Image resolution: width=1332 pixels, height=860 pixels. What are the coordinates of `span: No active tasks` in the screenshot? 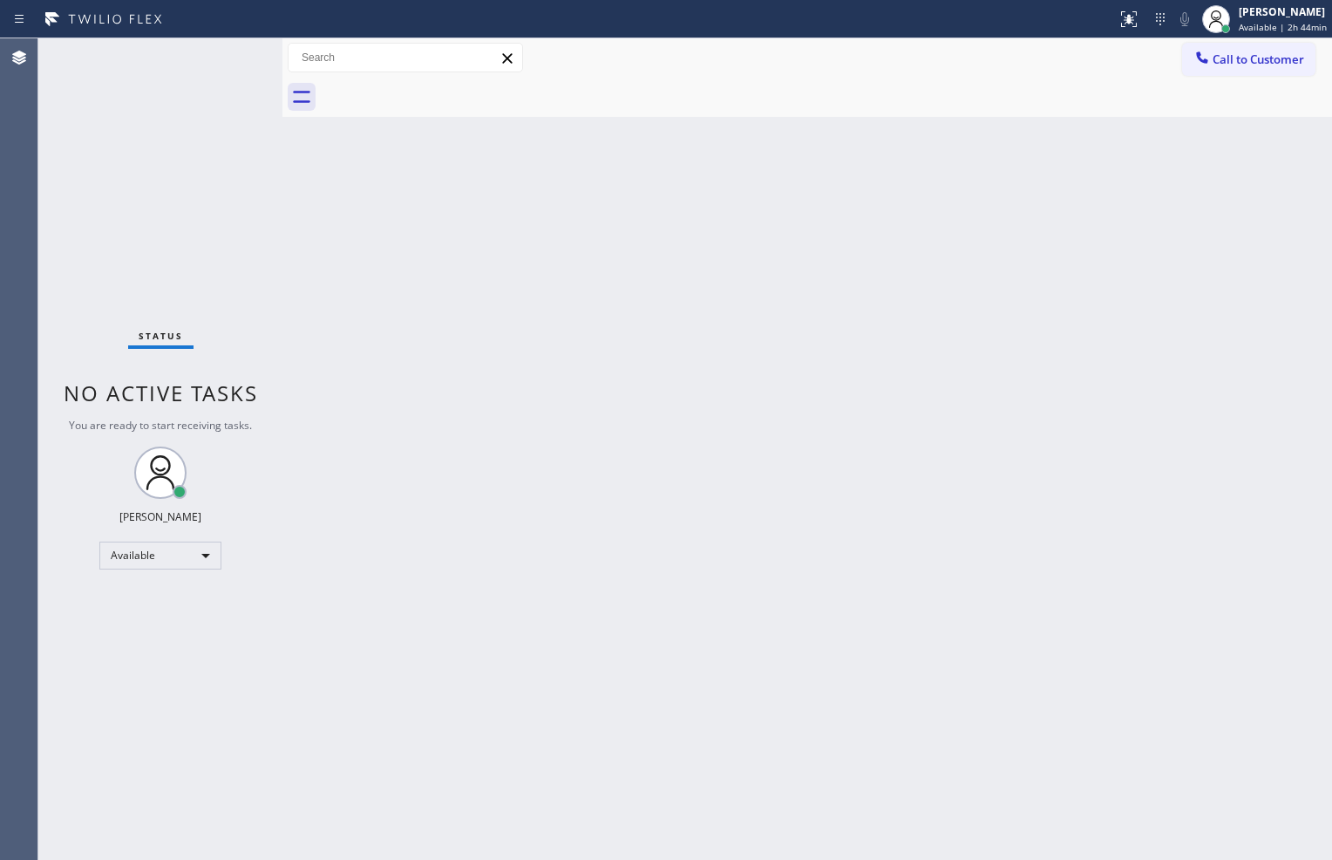 It's located at (160, 392).